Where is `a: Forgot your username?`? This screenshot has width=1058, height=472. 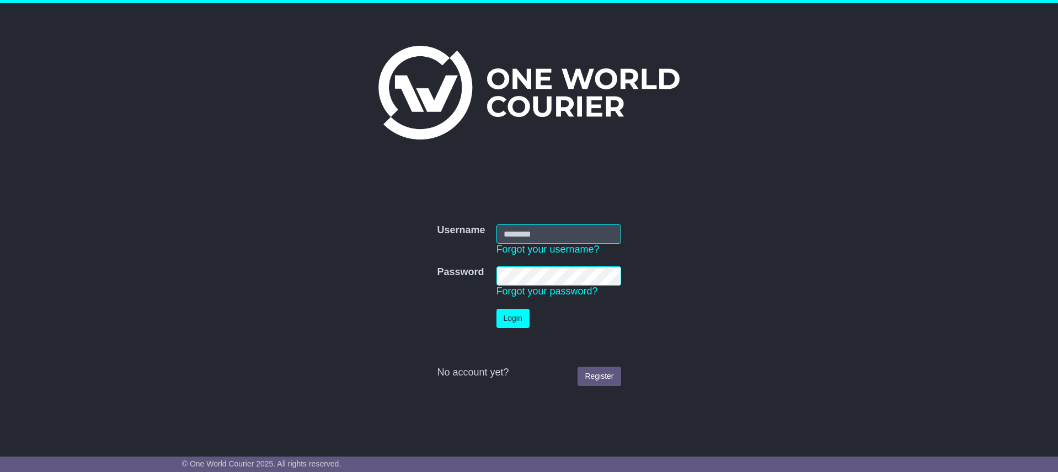
a: Forgot your username? is located at coordinates (548, 249).